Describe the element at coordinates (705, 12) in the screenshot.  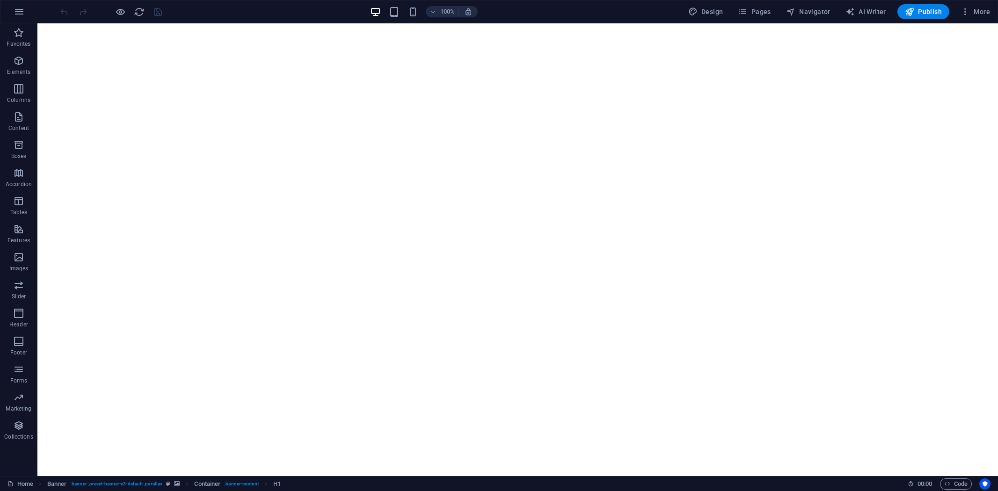
I see `div: Design (Ctrl+Alt+Y)` at that location.